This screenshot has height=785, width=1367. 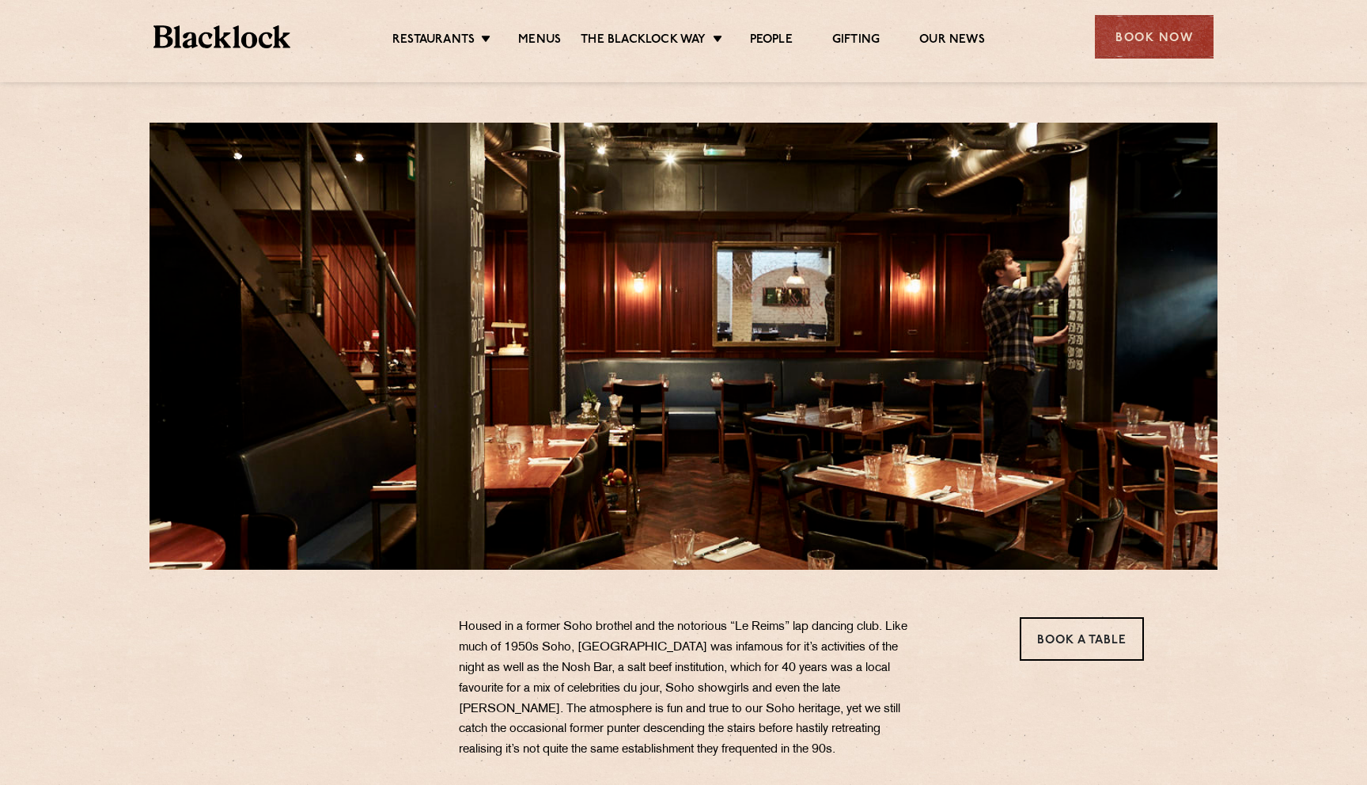 What do you see at coordinates (312, 677) in the screenshot?
I see `img: svg%3E` at bounding box center [312, 677].